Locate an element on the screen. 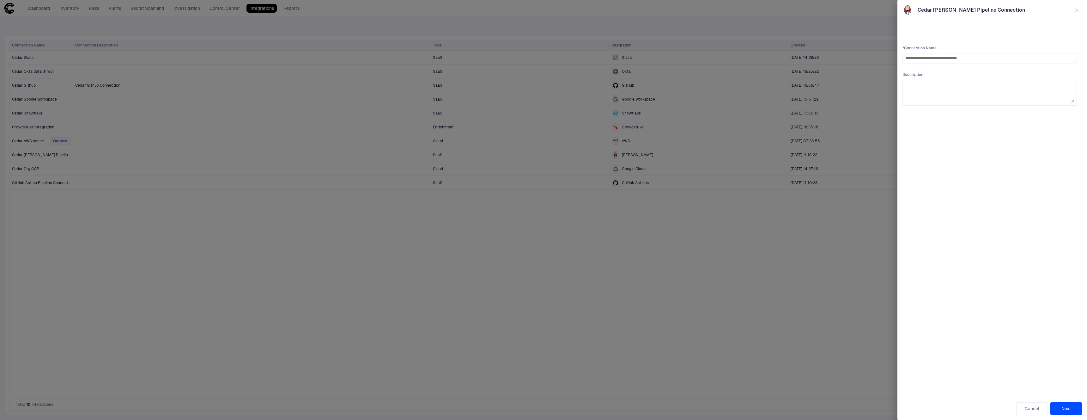  span: Description : is located at coordinates (990, 75).